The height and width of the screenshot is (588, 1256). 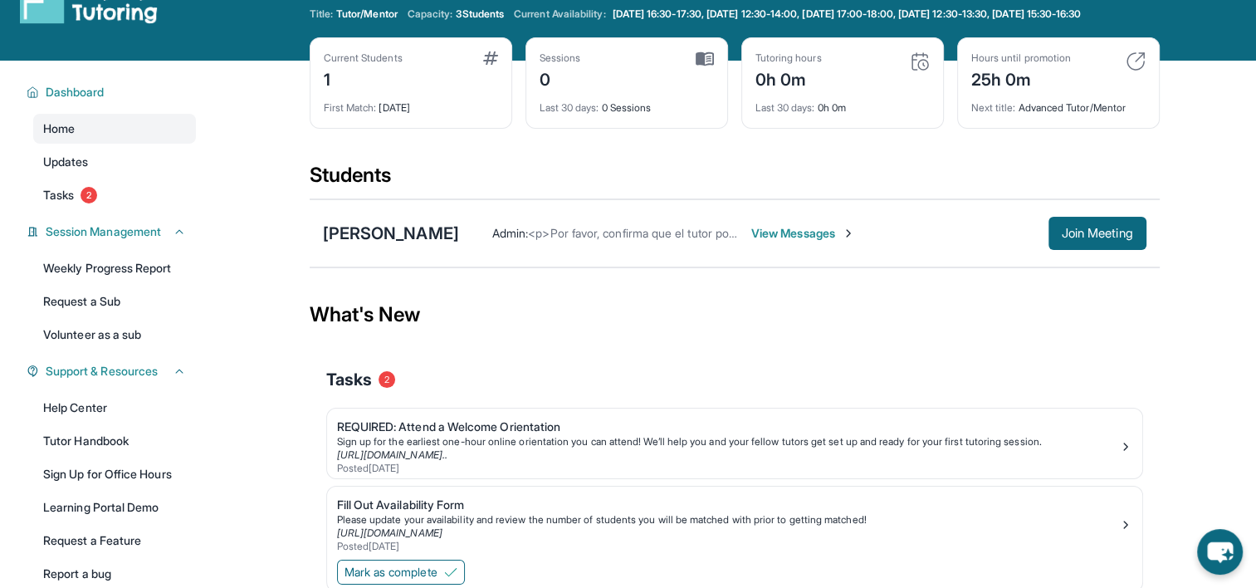 I want to click on div: 25h 0m, so click(x=1021, y=78).